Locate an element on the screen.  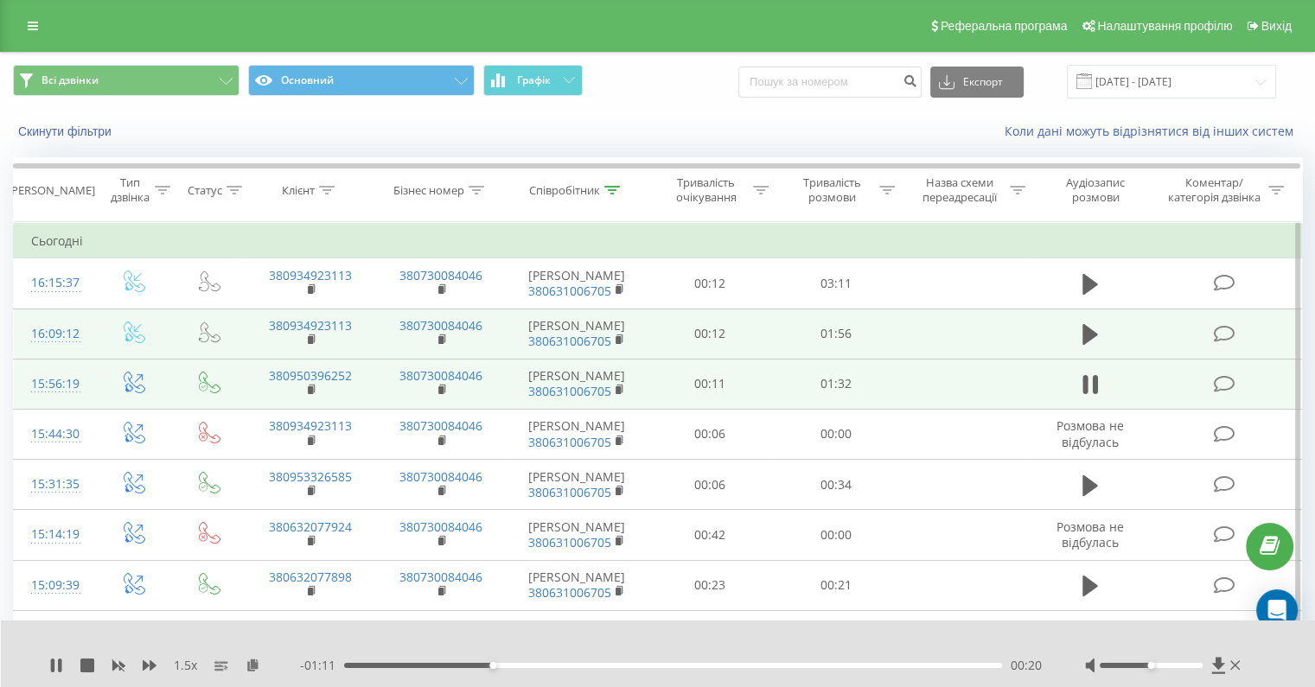
span: 00:20 is located at coordinates (1026, 666).